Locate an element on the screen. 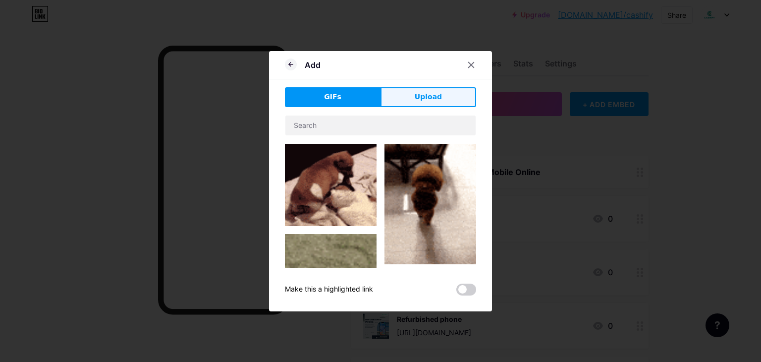 The height and width of the screenshot is (362, 761). span: GIFs is located at coordinates (333, 97).